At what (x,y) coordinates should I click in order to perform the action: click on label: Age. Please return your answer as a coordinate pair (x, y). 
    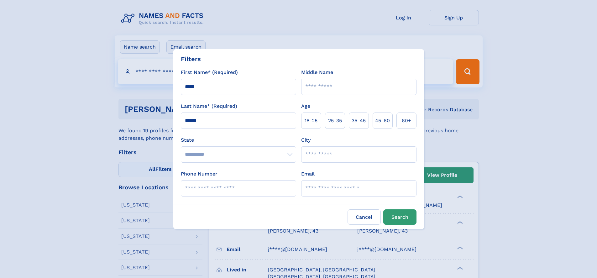
    Looking at the image, I should click on (305, 106).